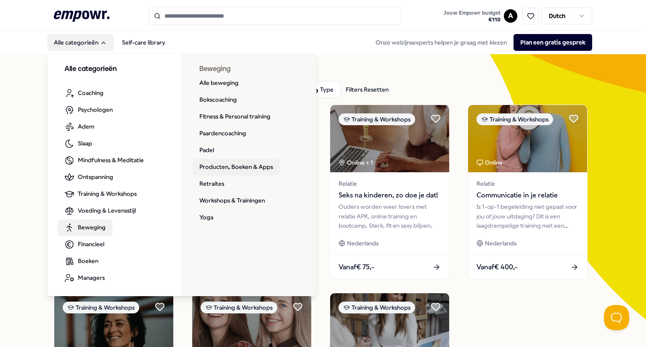 The image size is (646, 347). What do you see at coordinates (235, 117) in the screenshot?
I see `a: Fitness & Personal training` at bounding box center [235, 117].